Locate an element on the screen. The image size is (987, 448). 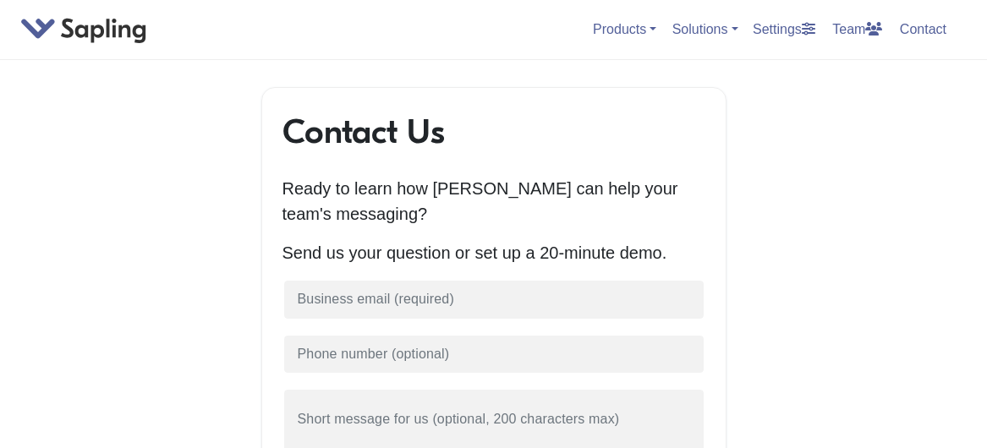
a: Team is located at coordinates (857, 29).